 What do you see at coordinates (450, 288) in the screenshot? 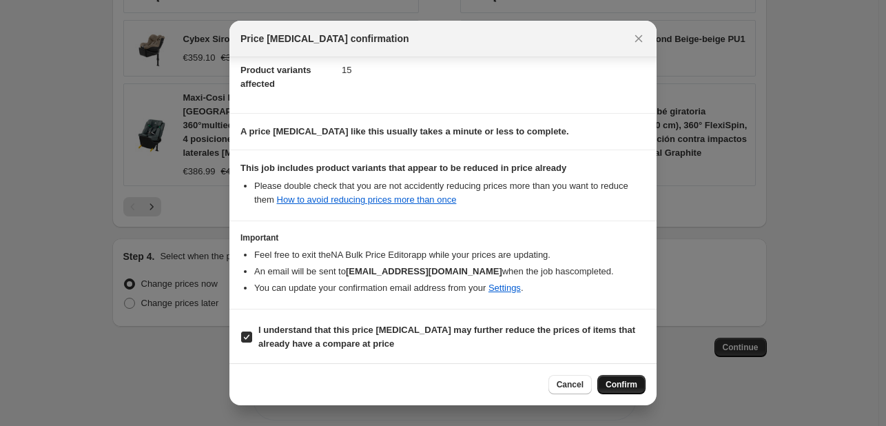
I see `li: You can update your confirmation email address from your .` at bounding box center [450, 288].